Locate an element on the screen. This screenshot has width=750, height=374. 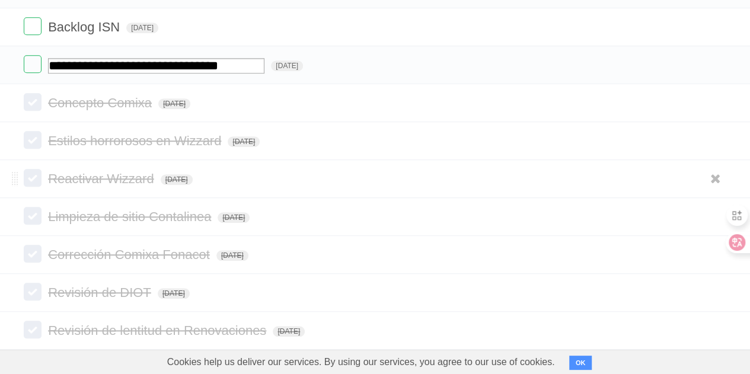
button: OK is located at coordinates (581, 363).